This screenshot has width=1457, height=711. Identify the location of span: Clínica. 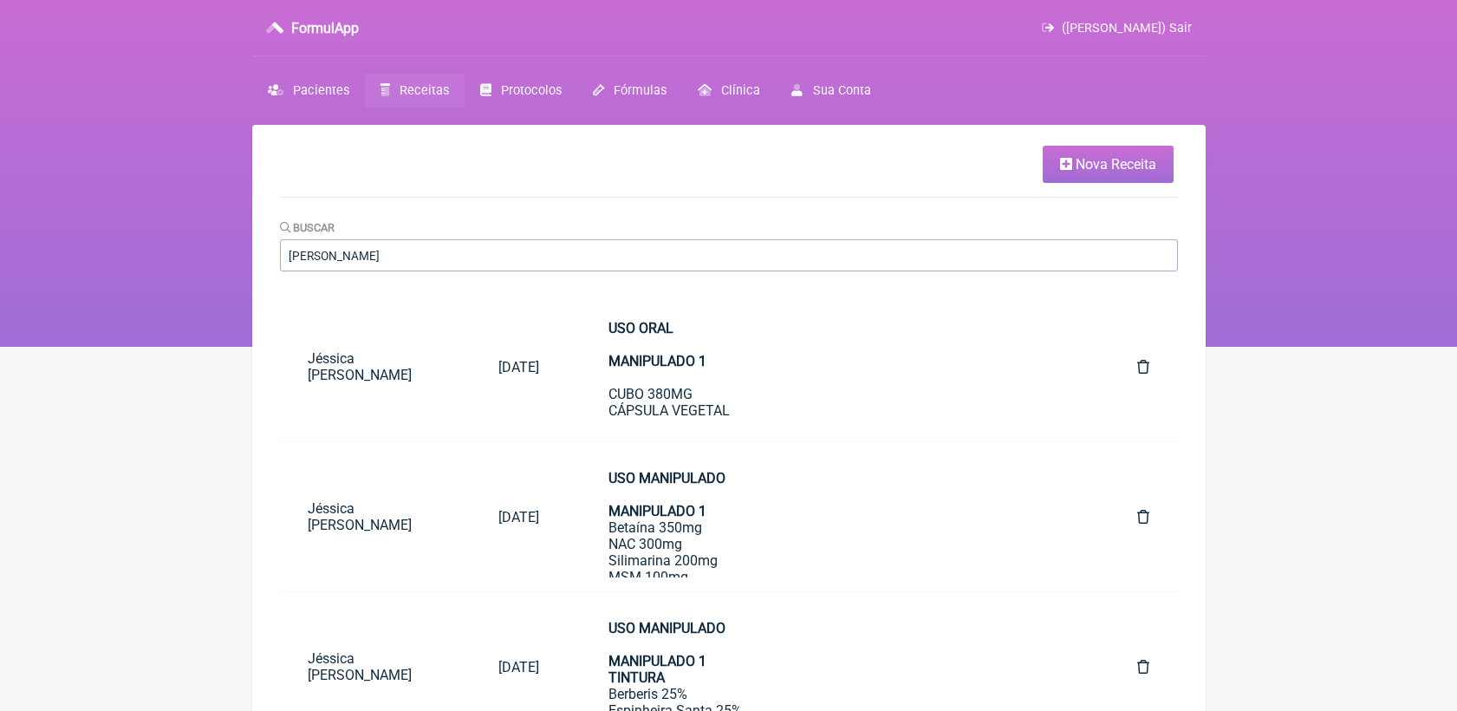
(740, 90).